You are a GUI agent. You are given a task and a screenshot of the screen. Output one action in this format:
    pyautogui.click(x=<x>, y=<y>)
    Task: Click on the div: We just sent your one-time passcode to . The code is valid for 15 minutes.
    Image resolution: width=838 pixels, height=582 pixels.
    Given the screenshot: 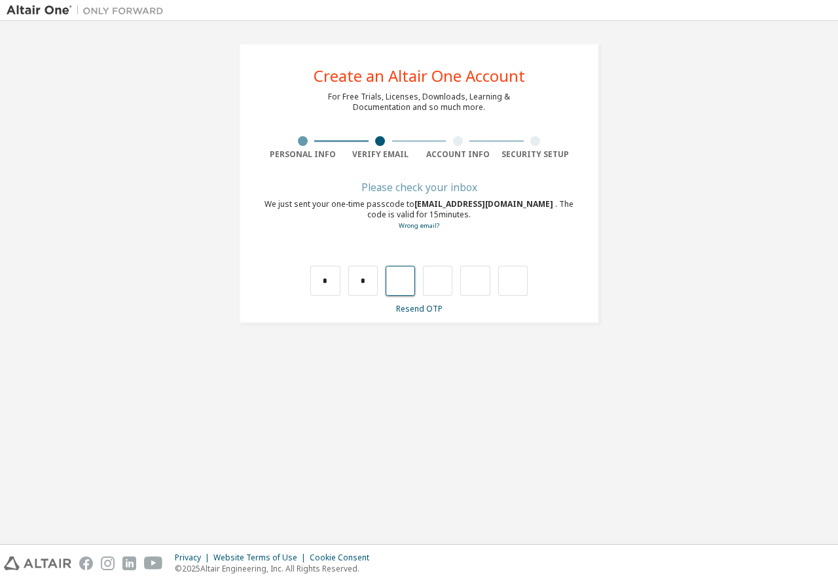 What is the action you would take?
    pyautogui.click(x=419, y=215)
    